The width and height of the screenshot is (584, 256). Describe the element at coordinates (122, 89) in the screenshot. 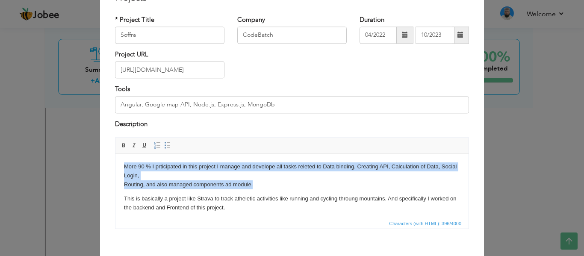

I see `label: Tools` at that location.